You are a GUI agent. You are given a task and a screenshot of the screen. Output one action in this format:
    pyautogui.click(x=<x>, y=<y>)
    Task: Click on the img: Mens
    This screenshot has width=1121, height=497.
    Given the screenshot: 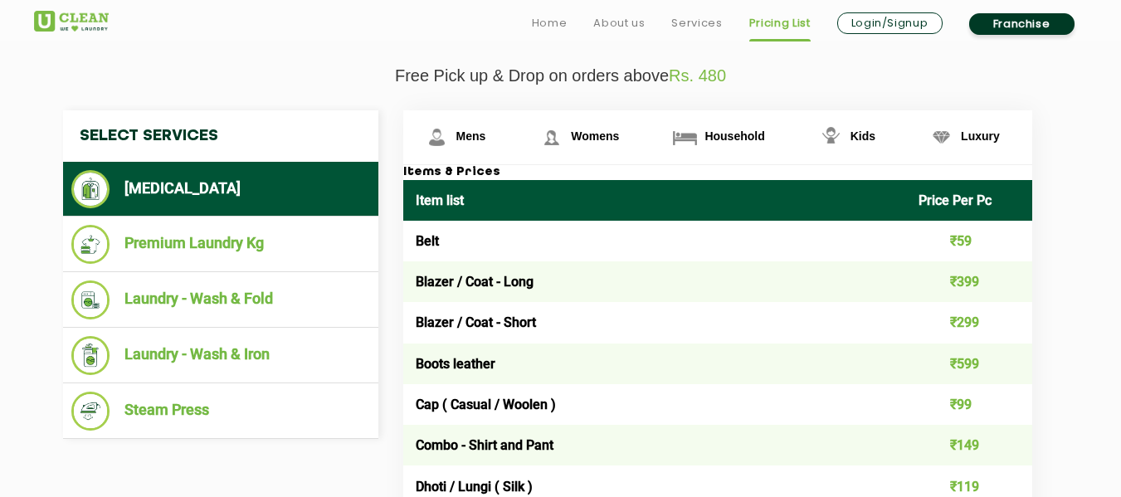 What is the action you would take?
    pyautogui.click(x=437, y=137)
    